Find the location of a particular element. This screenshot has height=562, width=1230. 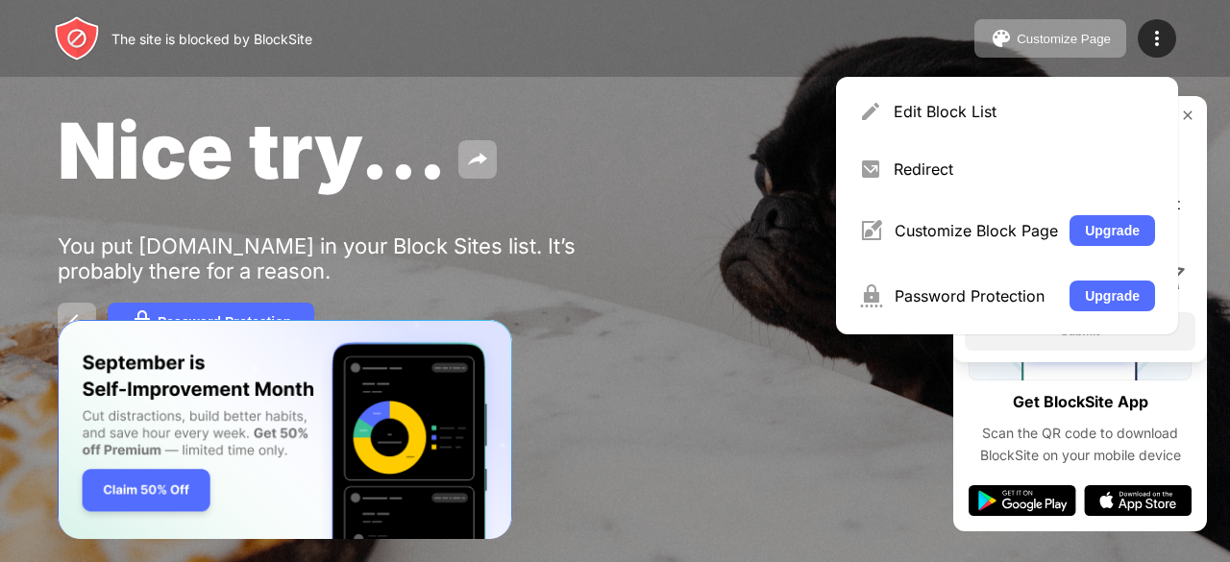

img: back.svg is located at coordinates (77, 322).